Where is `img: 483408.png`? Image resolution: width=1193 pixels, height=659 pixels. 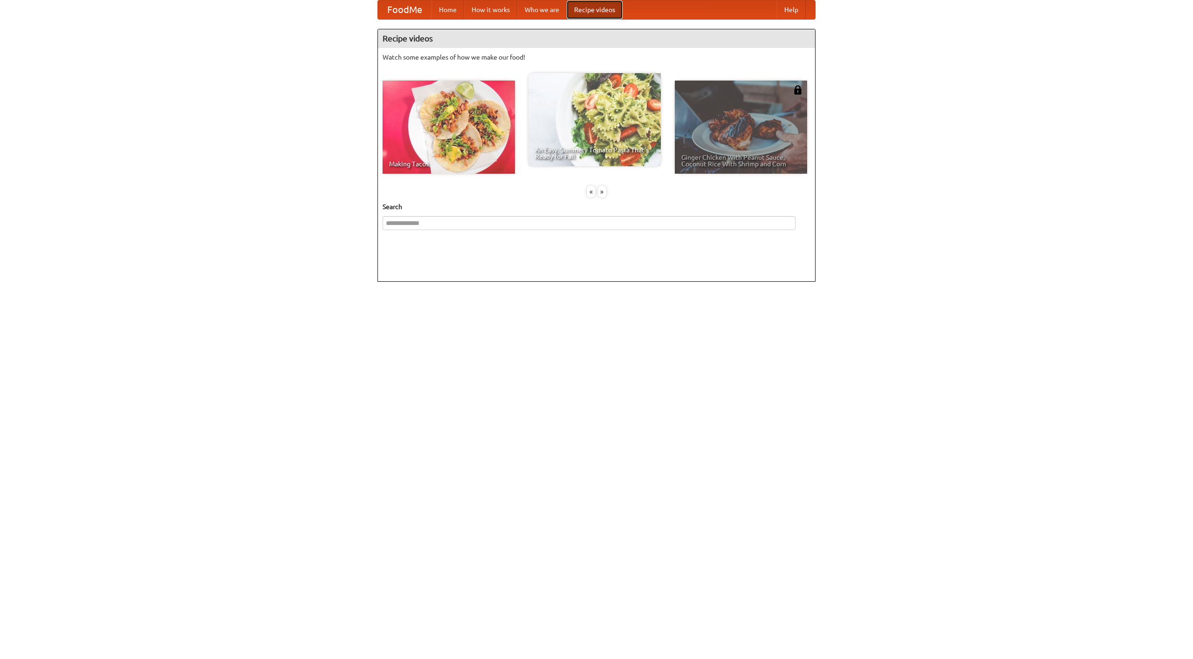 img: 483408.png is located at coordinates (798, 90).